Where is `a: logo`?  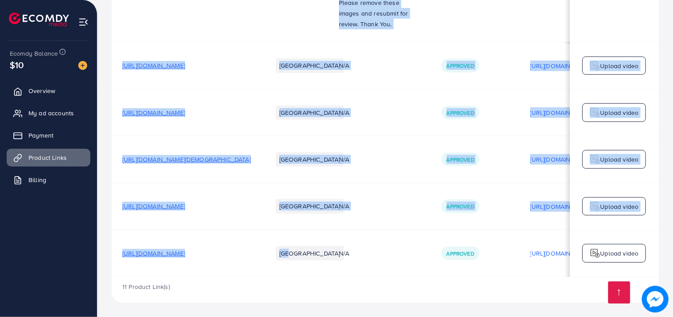 a: logo is located at coordinates (39, 19).